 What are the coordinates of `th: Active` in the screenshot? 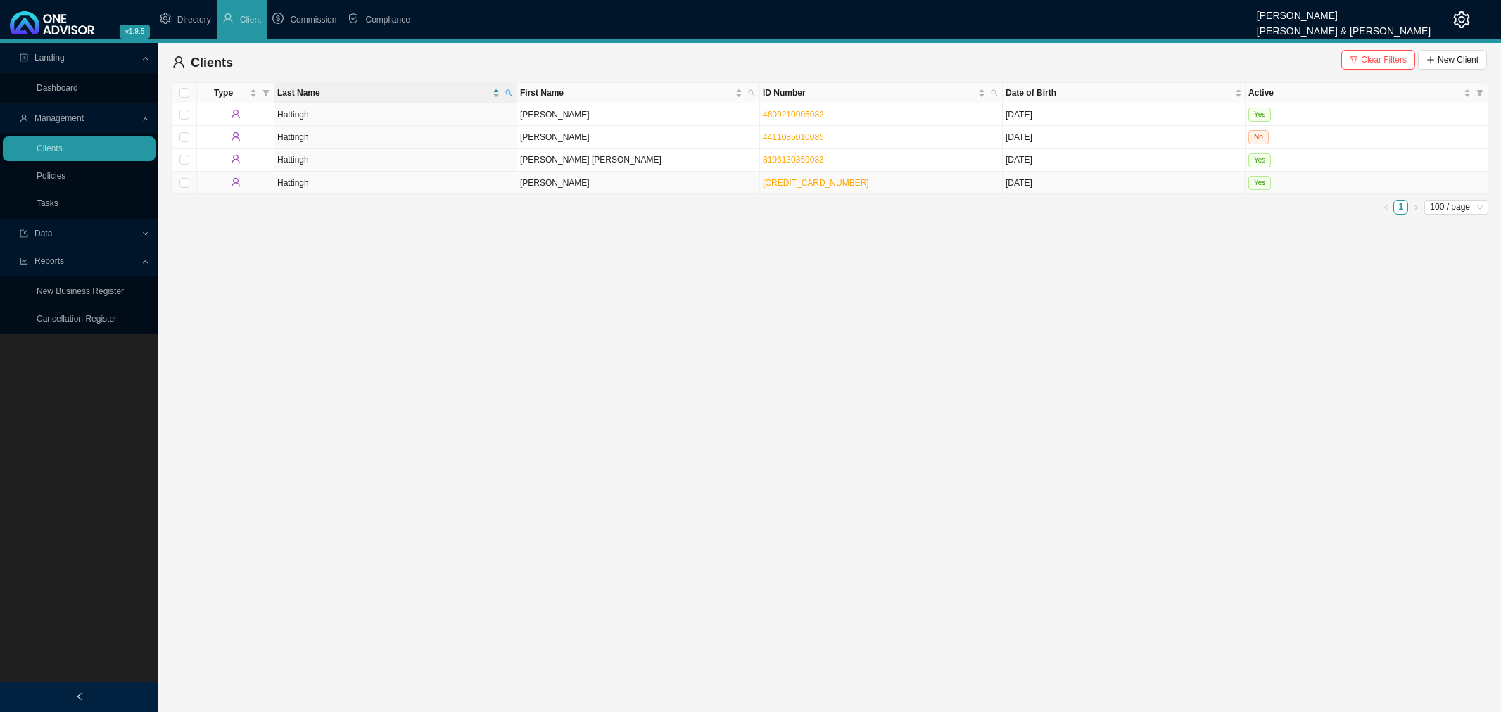 It's located at (1367, 93).